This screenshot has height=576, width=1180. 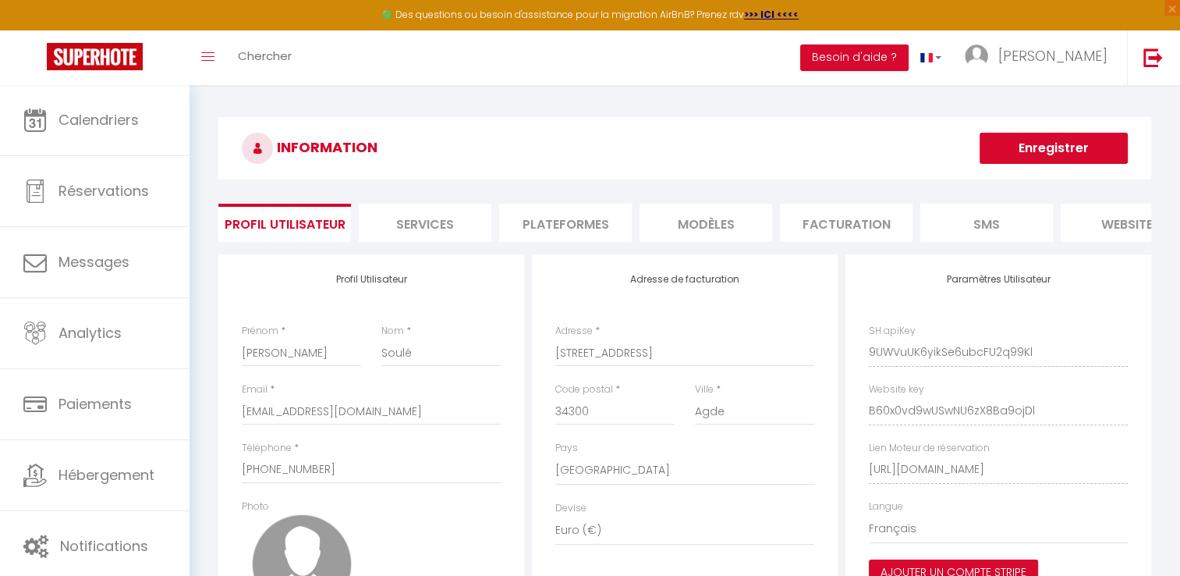 I want to click on label: SH apiKey, so click(x=892, y=331).